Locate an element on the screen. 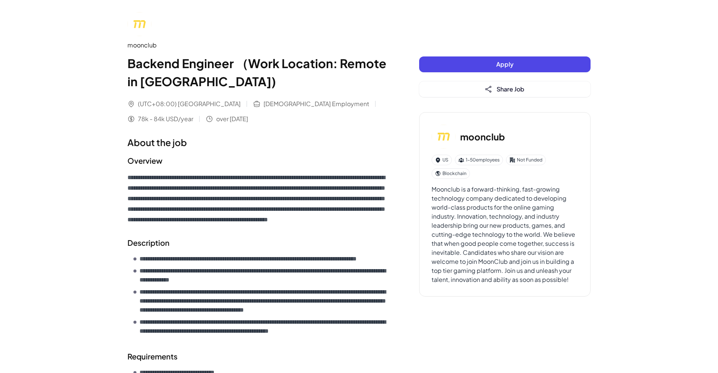 This screenshot has height=373, width=718. button: Apply is located at coordinates (505, 64).